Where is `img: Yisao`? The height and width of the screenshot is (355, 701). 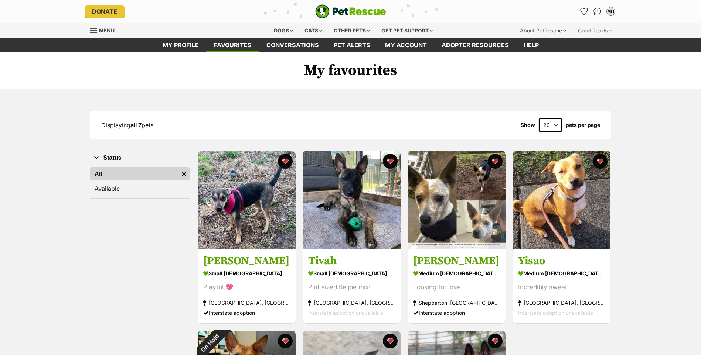 img: Yisao is located at coordinates (561, 200).